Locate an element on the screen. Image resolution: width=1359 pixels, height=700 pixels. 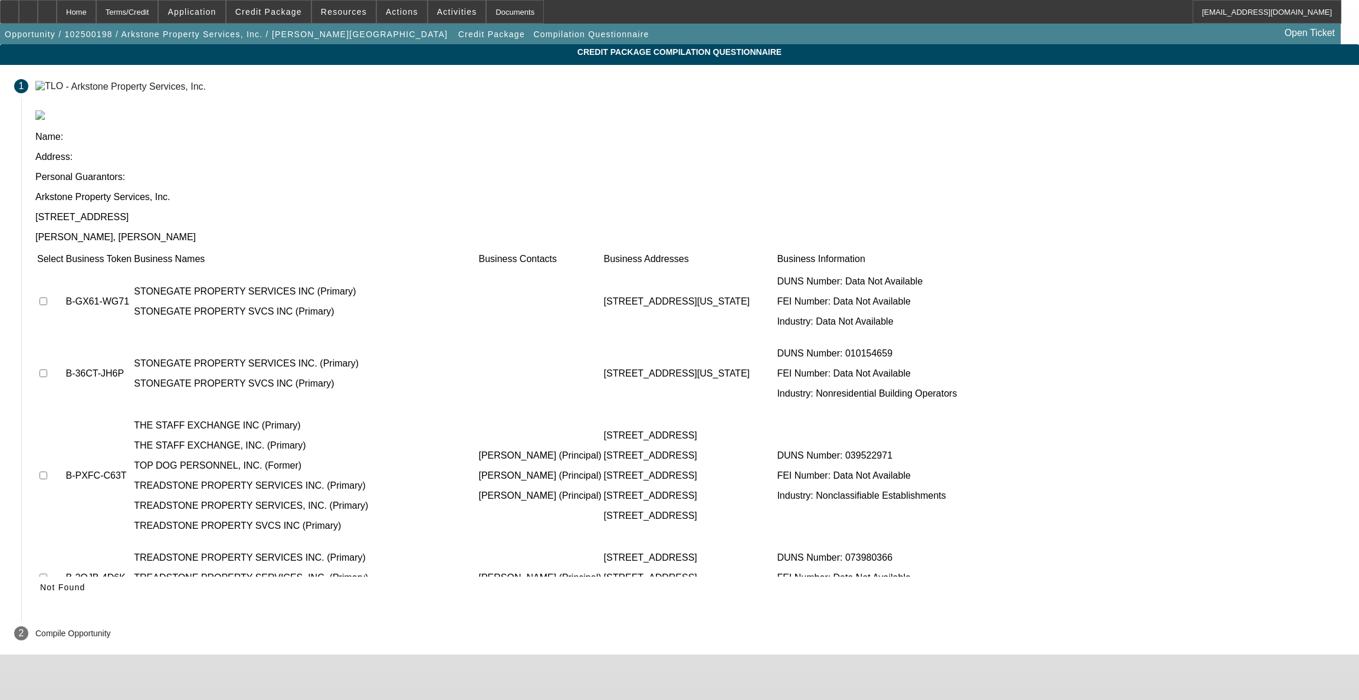
p: THE STAFF EXCHANGE INC (Primary) is located at coordinates (305, 425).